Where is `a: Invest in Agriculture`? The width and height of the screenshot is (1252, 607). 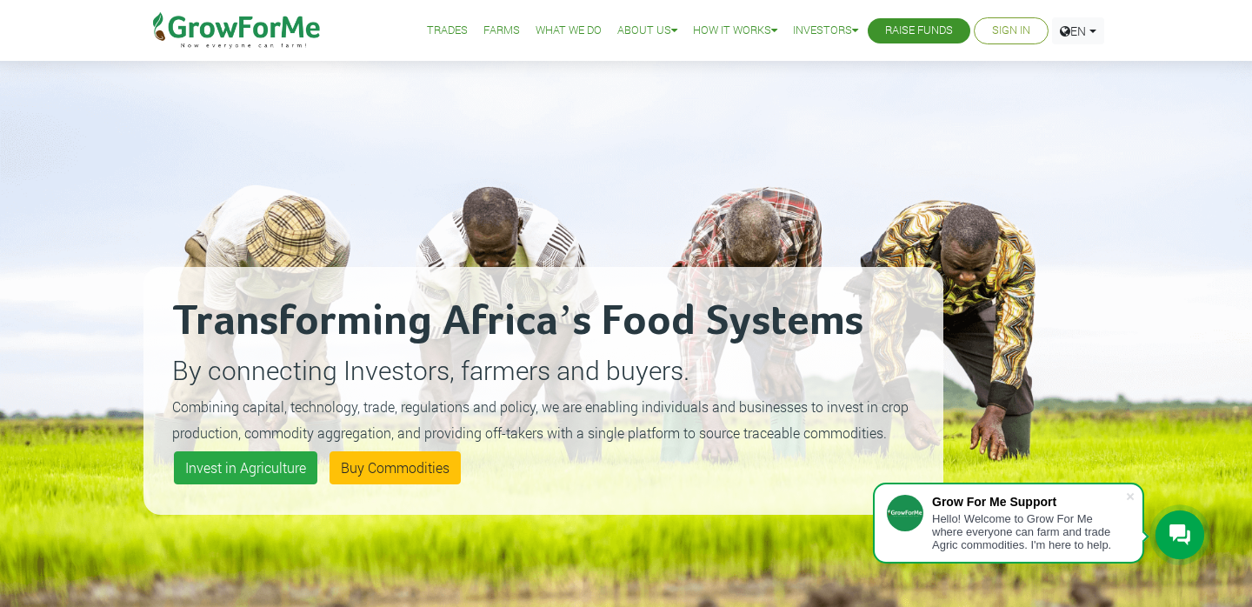
a: Invest in Agriculture is located at coordinates (245, 468).